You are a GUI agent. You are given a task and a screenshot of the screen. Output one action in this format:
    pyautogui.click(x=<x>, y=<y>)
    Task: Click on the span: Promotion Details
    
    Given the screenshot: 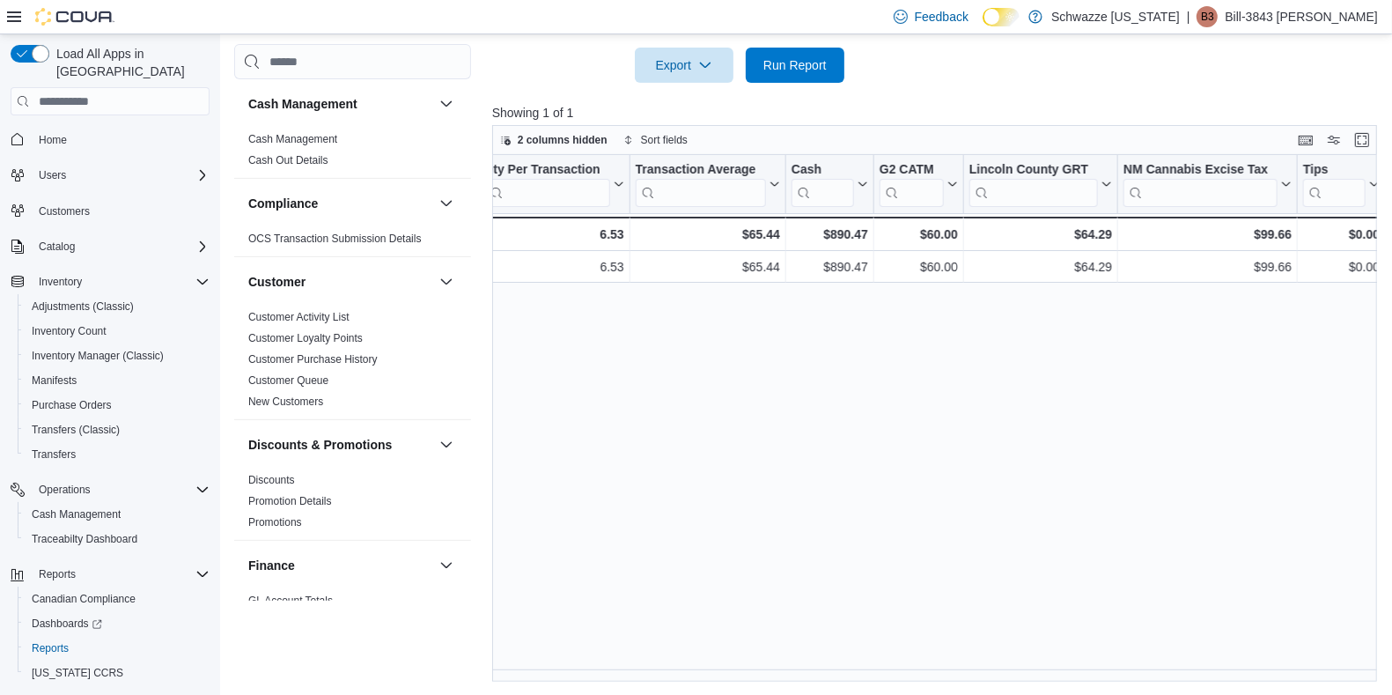 What is the action you would take?
    pyautogui.click(x=290, y=501)
    